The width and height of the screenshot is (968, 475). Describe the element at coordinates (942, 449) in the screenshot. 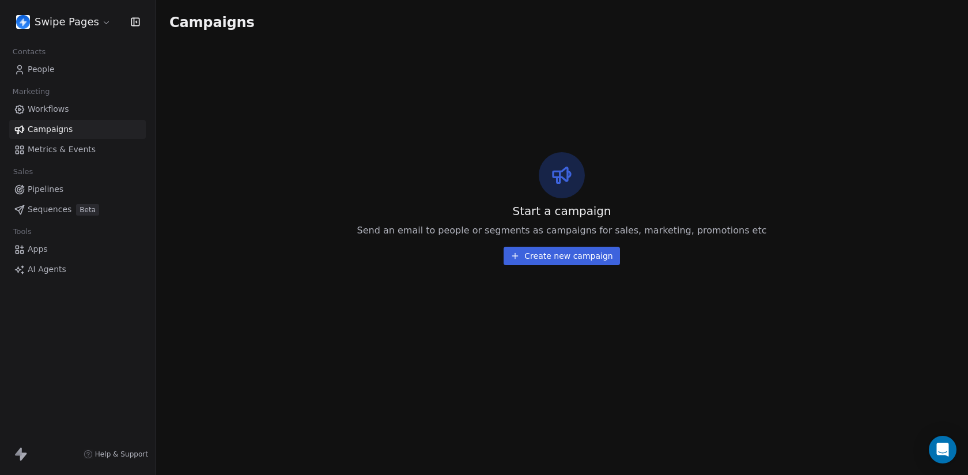

I see `div: Open Intercom Messenger` at that location.